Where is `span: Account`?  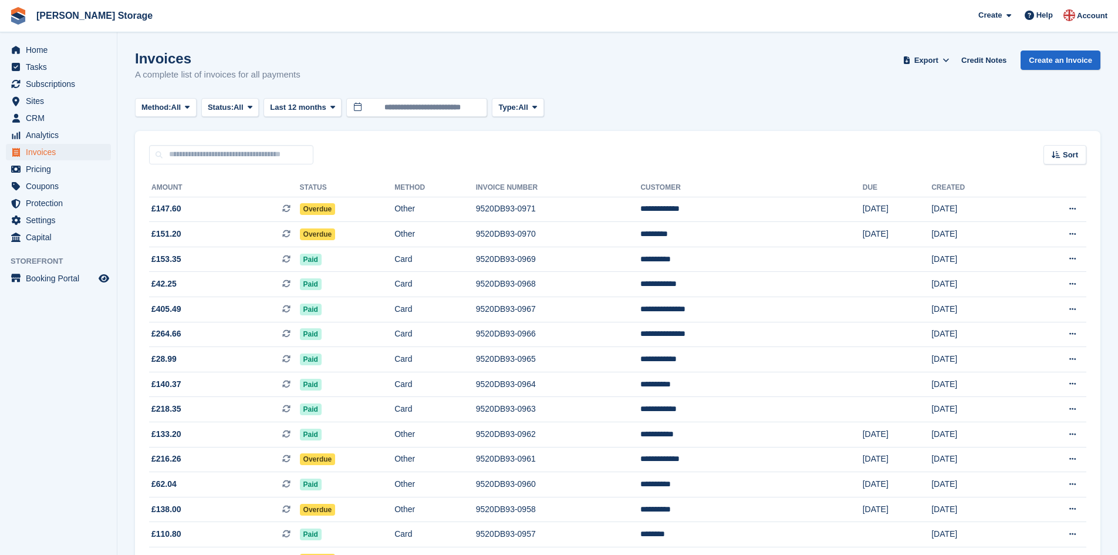 span: Account is located at coordinates (1093, 16).